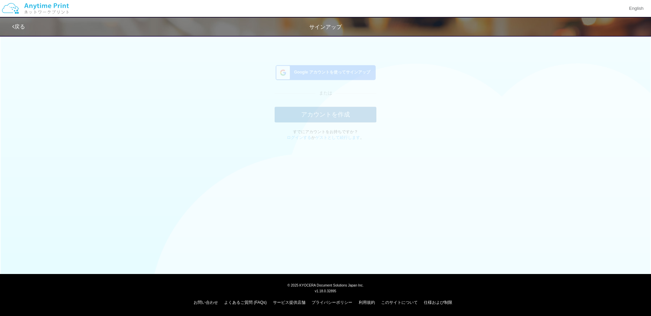 This screenshot has width=651, height=316. What do you see at coordinates (325, 140) in the screenshot?
I see `p: すでにアカウントをお持ちですか？` at bounding box center [325, 140].